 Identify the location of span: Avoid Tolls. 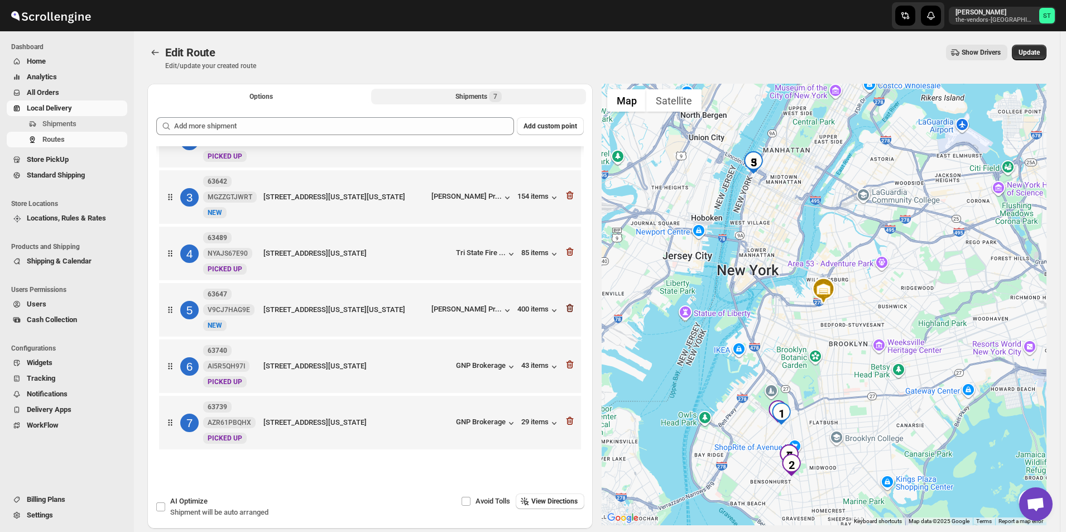
(493, 500).